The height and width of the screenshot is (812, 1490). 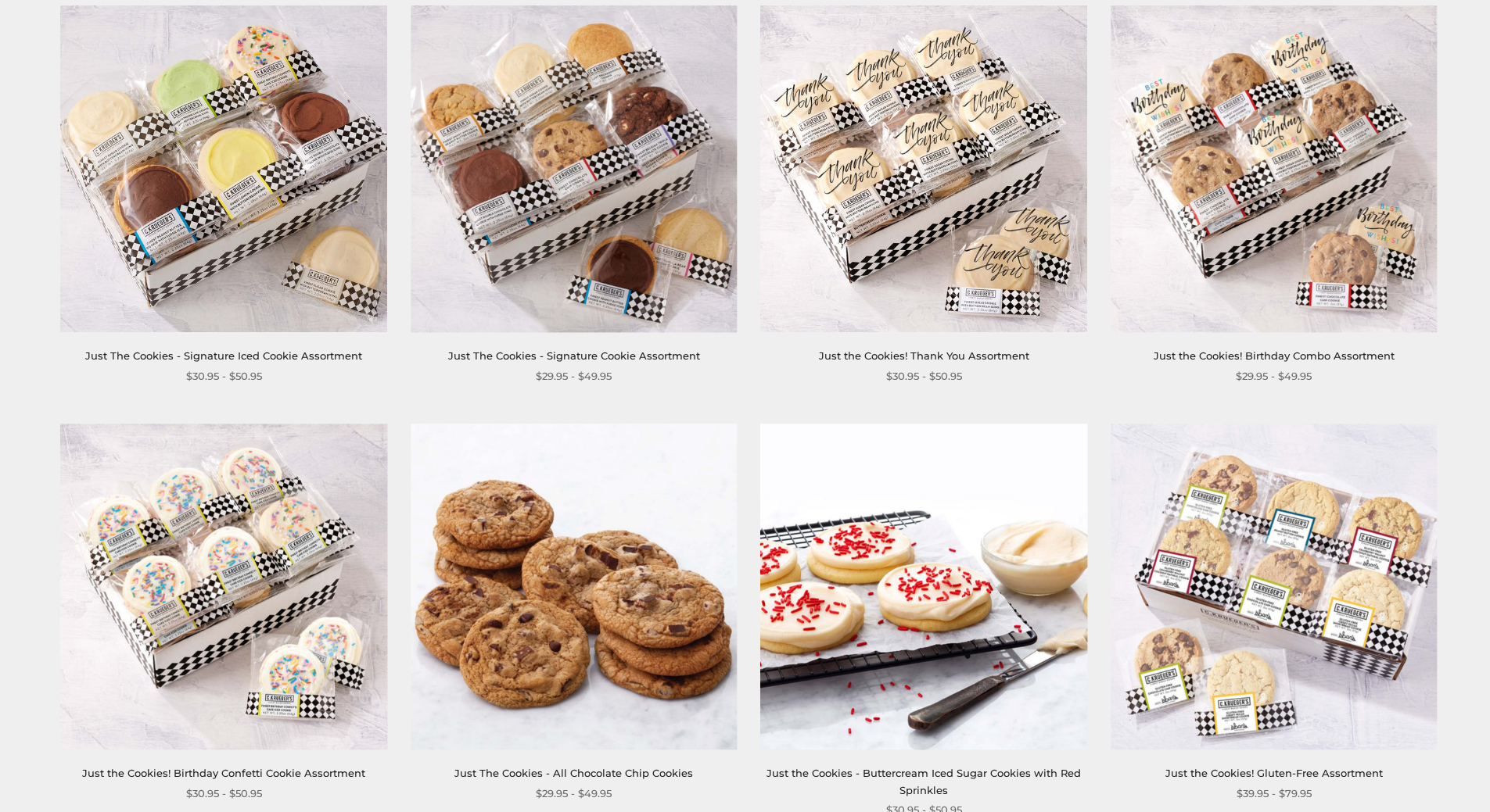 What do you see at coordinates (1273, 169) in the screenshot?
I see `img: Just the Cookies! Birthday Combo Assortment` at bounding box center [1273, 169].